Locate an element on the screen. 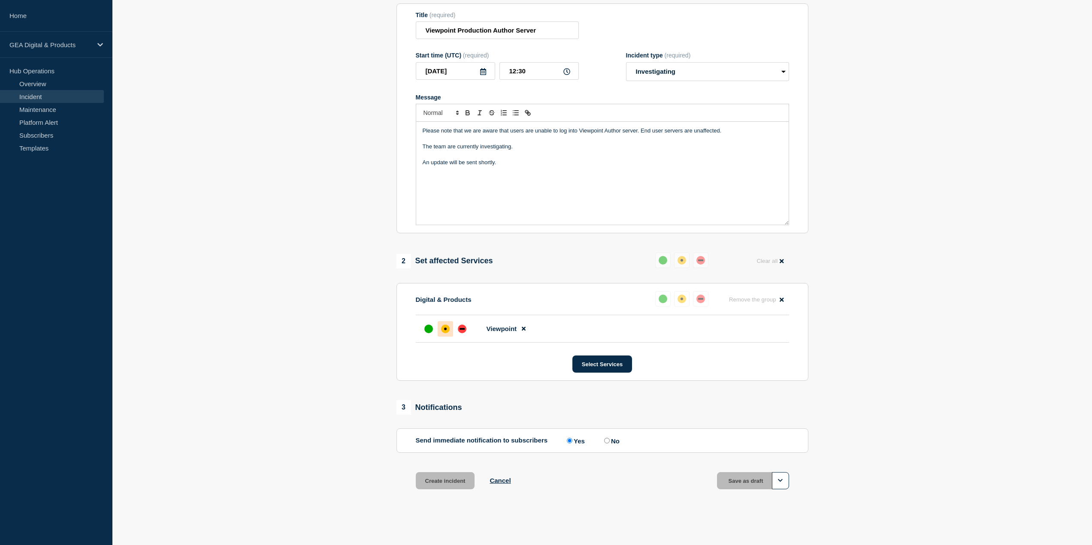  button: Save as draft is located at coordinates (753, 481).